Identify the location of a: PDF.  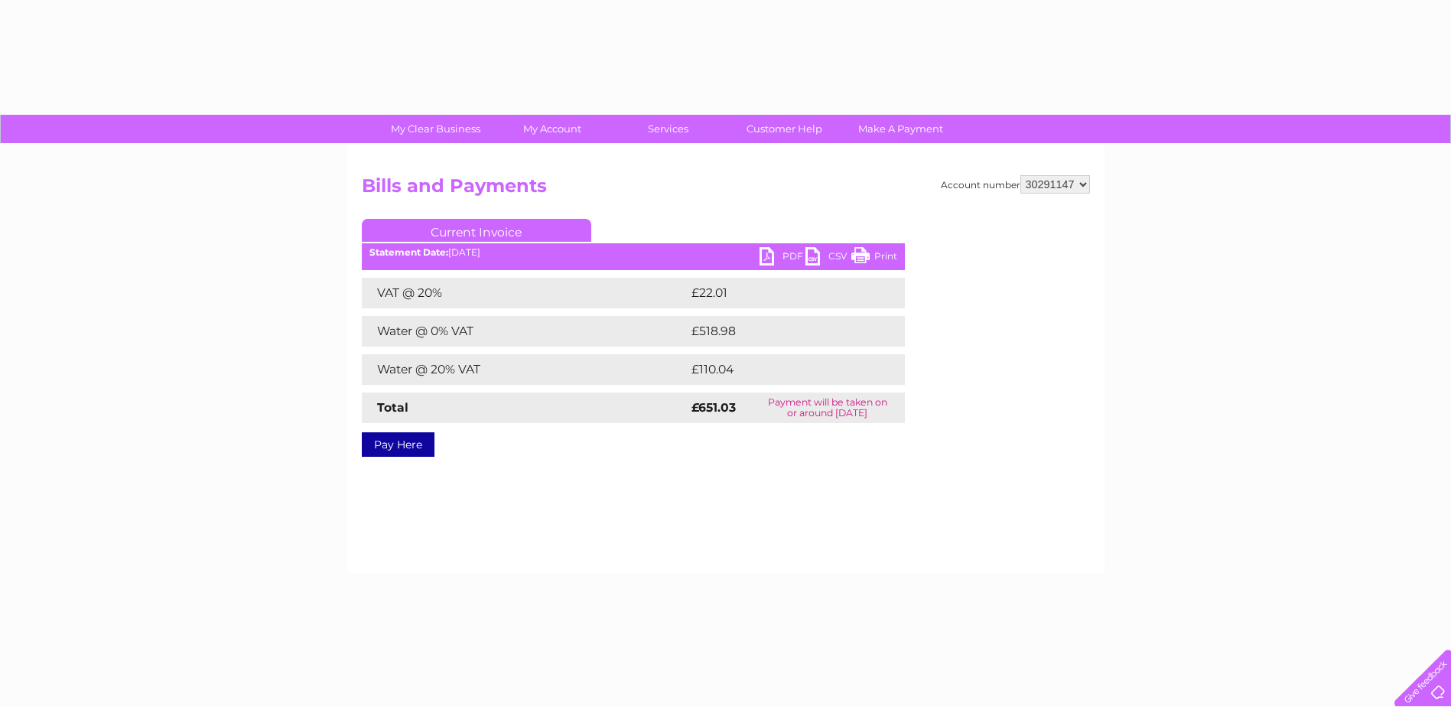
(782, 258).